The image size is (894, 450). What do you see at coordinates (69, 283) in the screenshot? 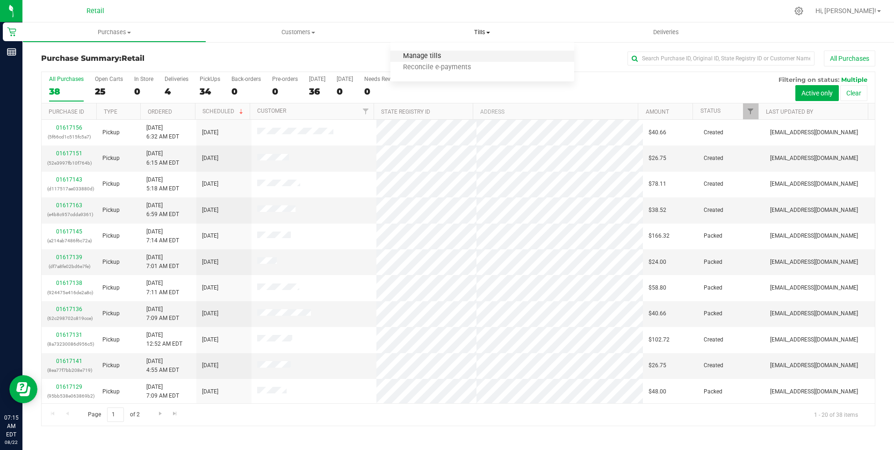
I see `a: 01617138` at bounding box center [69, 283].